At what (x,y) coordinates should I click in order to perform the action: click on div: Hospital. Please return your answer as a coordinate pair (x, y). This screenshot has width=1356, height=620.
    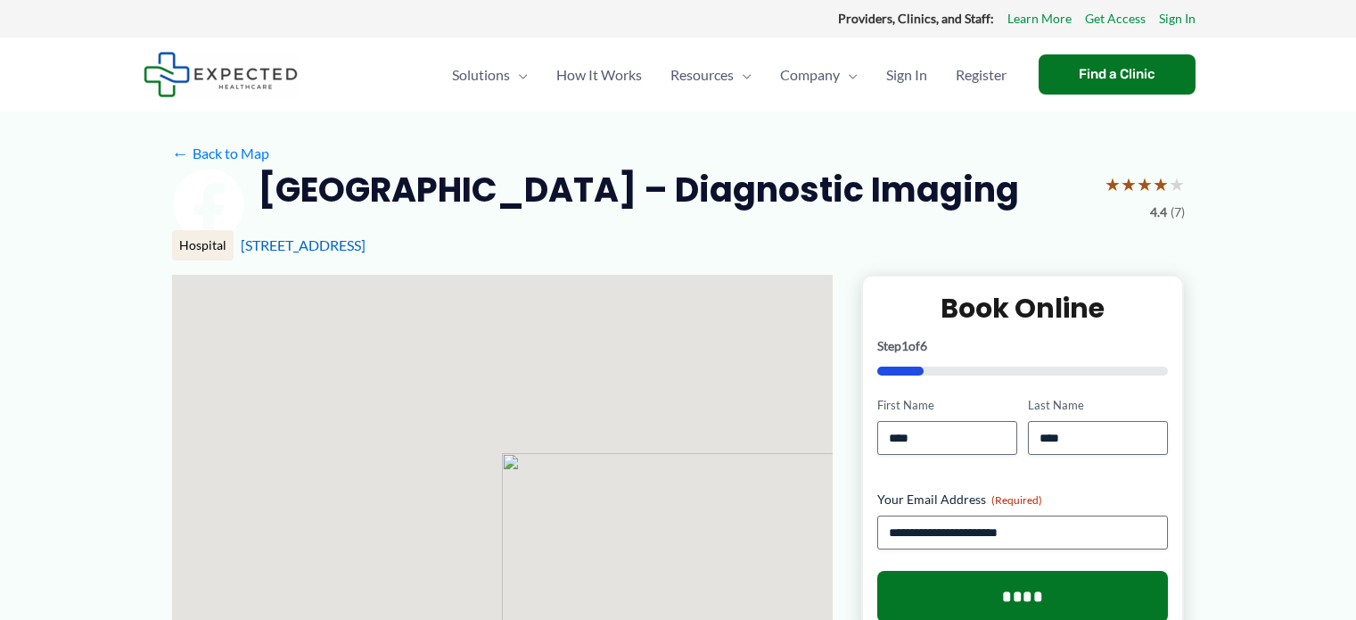
    Looking at the image, I should click on (202, 245).